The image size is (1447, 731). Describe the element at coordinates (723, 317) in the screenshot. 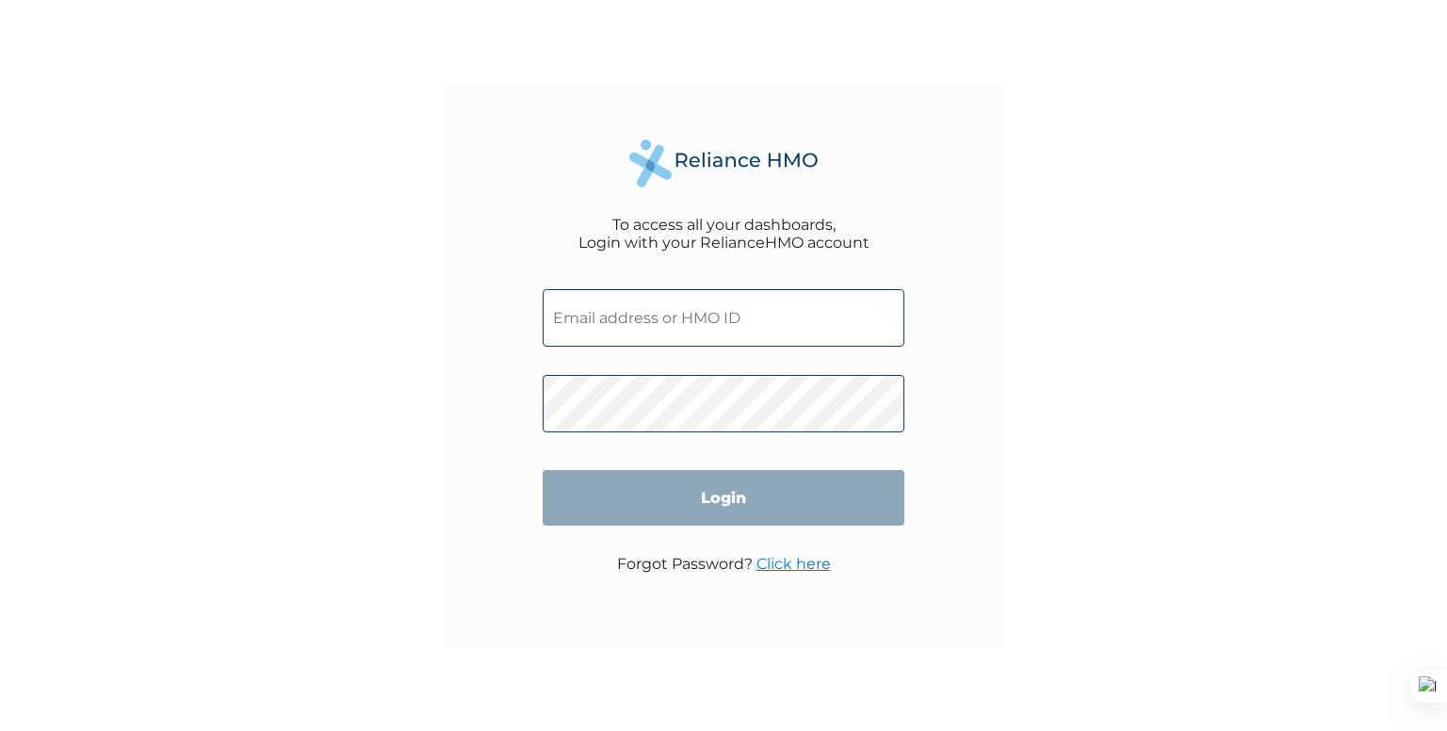

I see `input: Email address or HMO ID` at that location.